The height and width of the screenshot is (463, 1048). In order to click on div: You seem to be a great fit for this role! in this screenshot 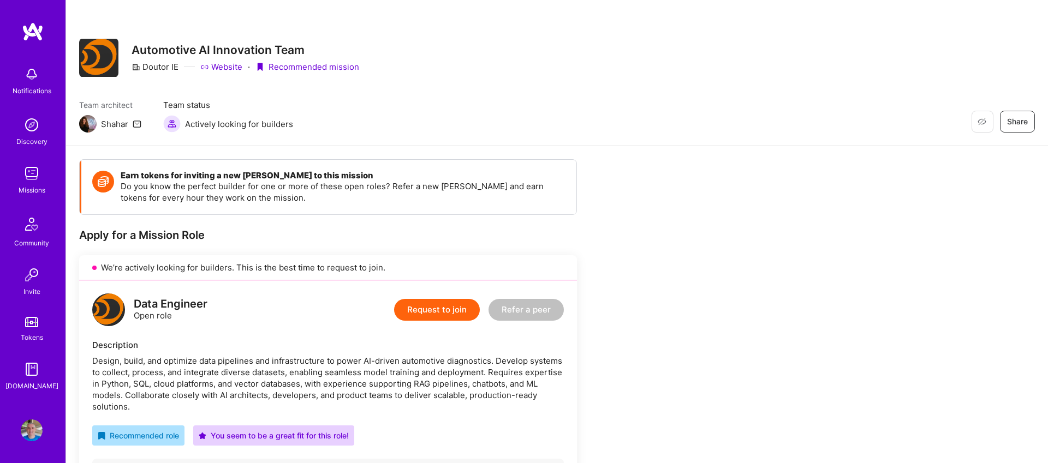, I will do `click(273, 436)`.